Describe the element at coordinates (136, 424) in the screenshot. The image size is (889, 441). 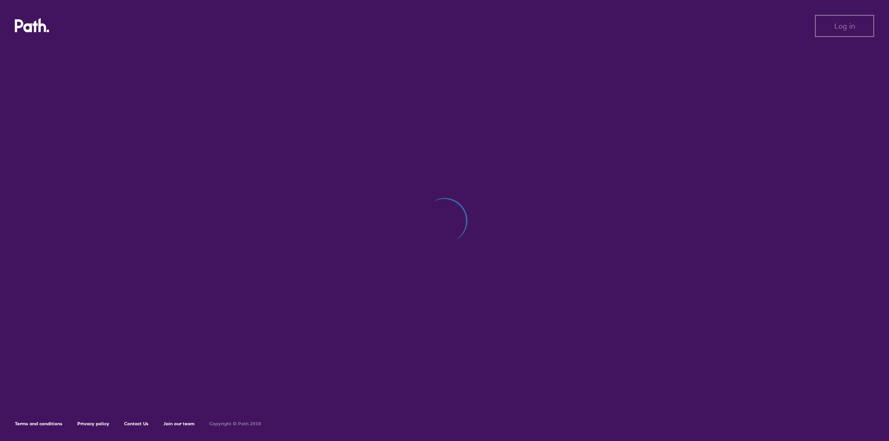
I see `a: Contact Us` at that location.